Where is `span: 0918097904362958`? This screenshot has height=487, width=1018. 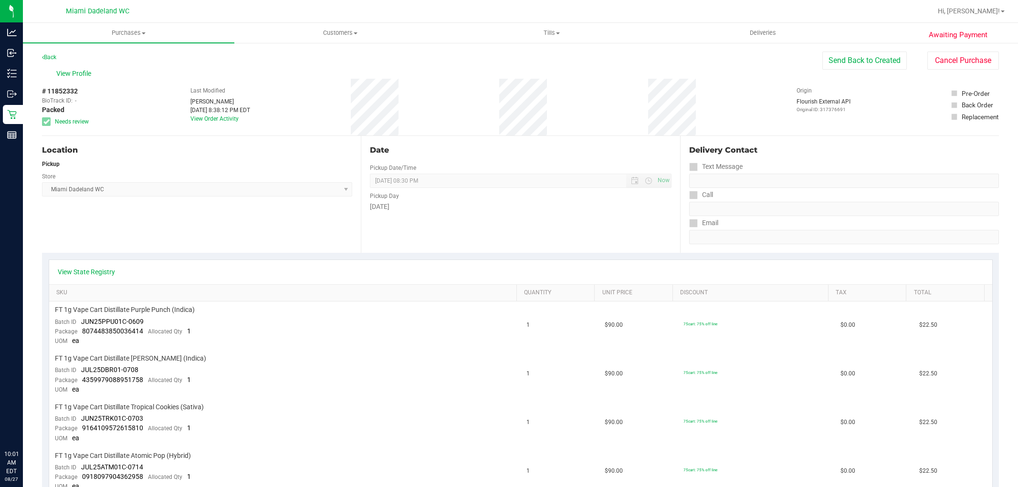 span: 0918097904362958 is located at coordinates (113, 477).